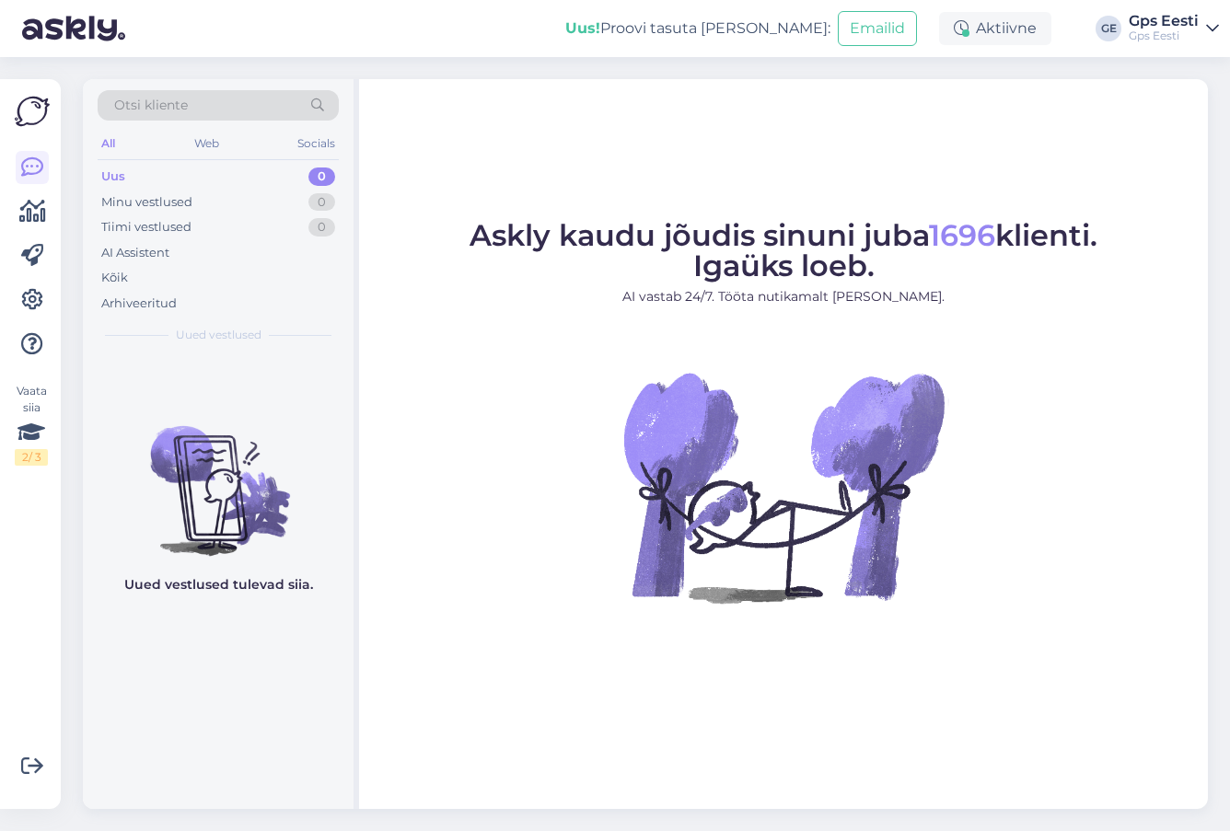  What do you see at coordinates (31, 424) in the screenshot?
I see `div: Vaata siia` at bounding box center [31, 424].